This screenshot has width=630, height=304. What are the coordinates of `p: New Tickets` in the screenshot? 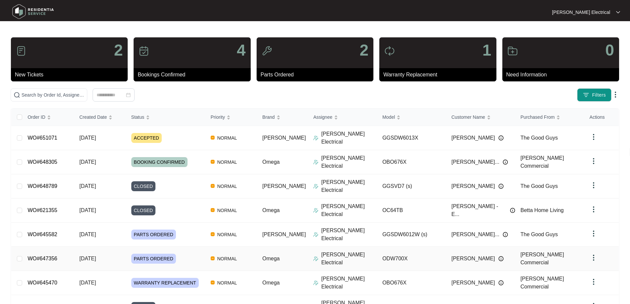 It's located at (71, 75).